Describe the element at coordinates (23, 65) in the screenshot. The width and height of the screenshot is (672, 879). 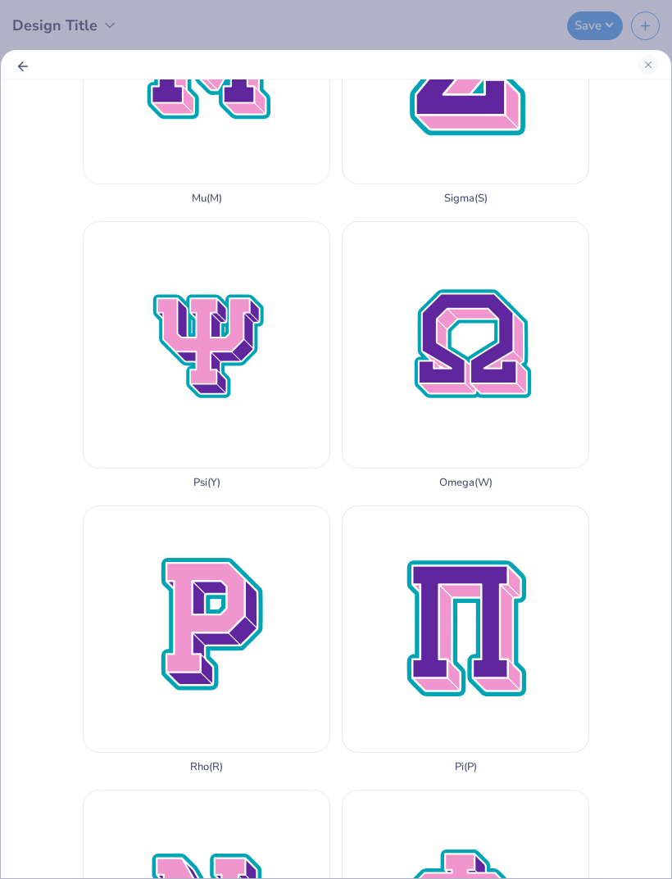
I see `button: Back` at that location.